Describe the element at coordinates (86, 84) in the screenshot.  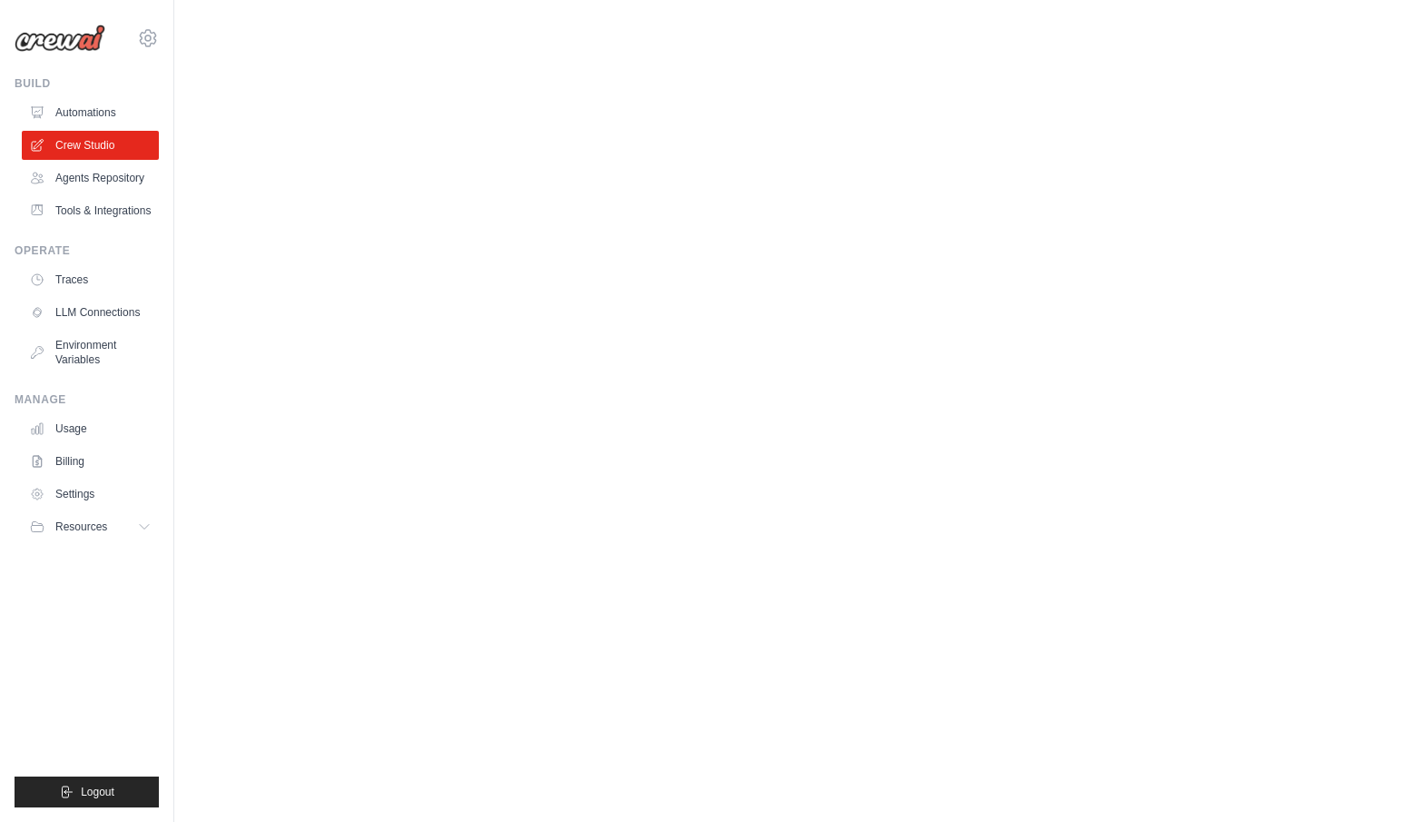
I see `div: Build` at that location.